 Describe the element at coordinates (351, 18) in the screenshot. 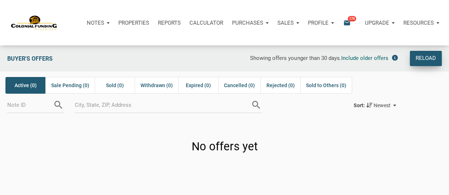

I see `span: 174` at that location.